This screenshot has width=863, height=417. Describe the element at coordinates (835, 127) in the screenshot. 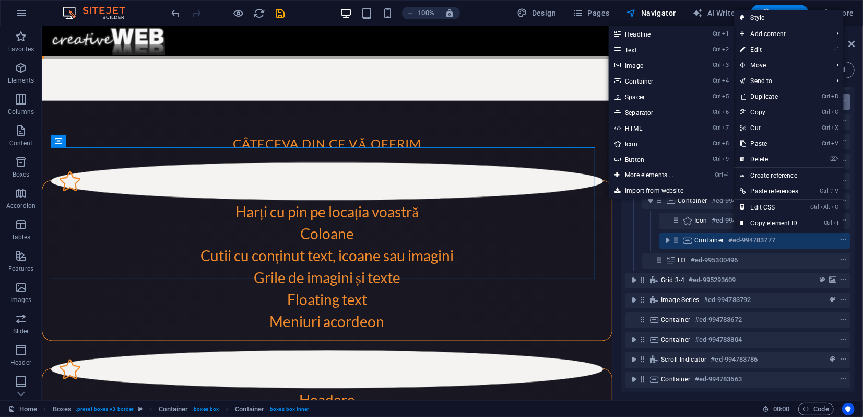

I see `i: X` at that location.